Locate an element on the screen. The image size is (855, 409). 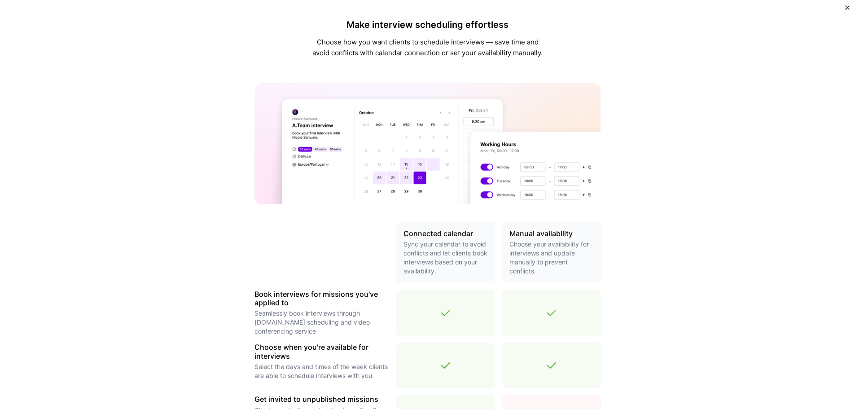
button: Close is located at coordinates (847, 10).